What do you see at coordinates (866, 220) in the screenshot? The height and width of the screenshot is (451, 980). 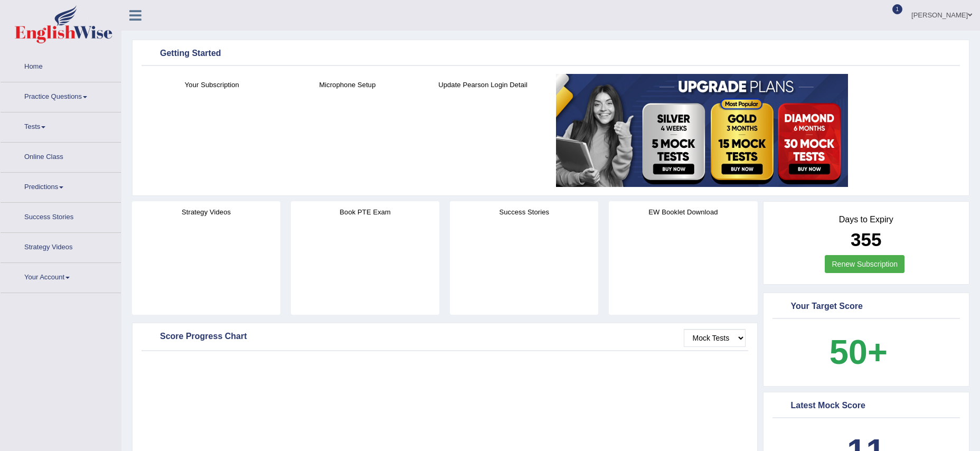 I see `h4: Days to Expiry` at bounding box center [866, 220].